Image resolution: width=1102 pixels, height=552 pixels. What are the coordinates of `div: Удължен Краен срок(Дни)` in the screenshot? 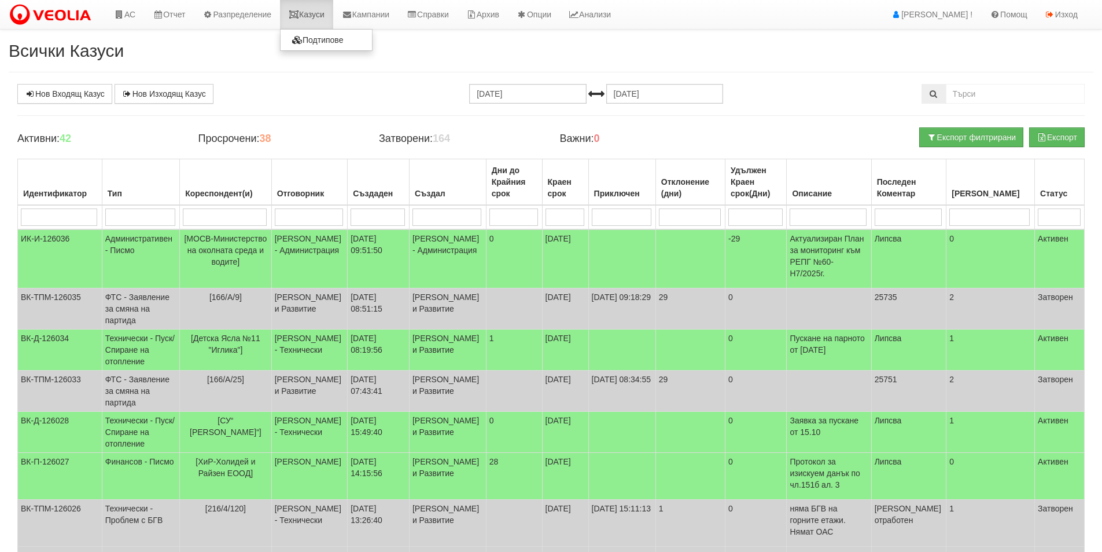 It's located at (756, 182).